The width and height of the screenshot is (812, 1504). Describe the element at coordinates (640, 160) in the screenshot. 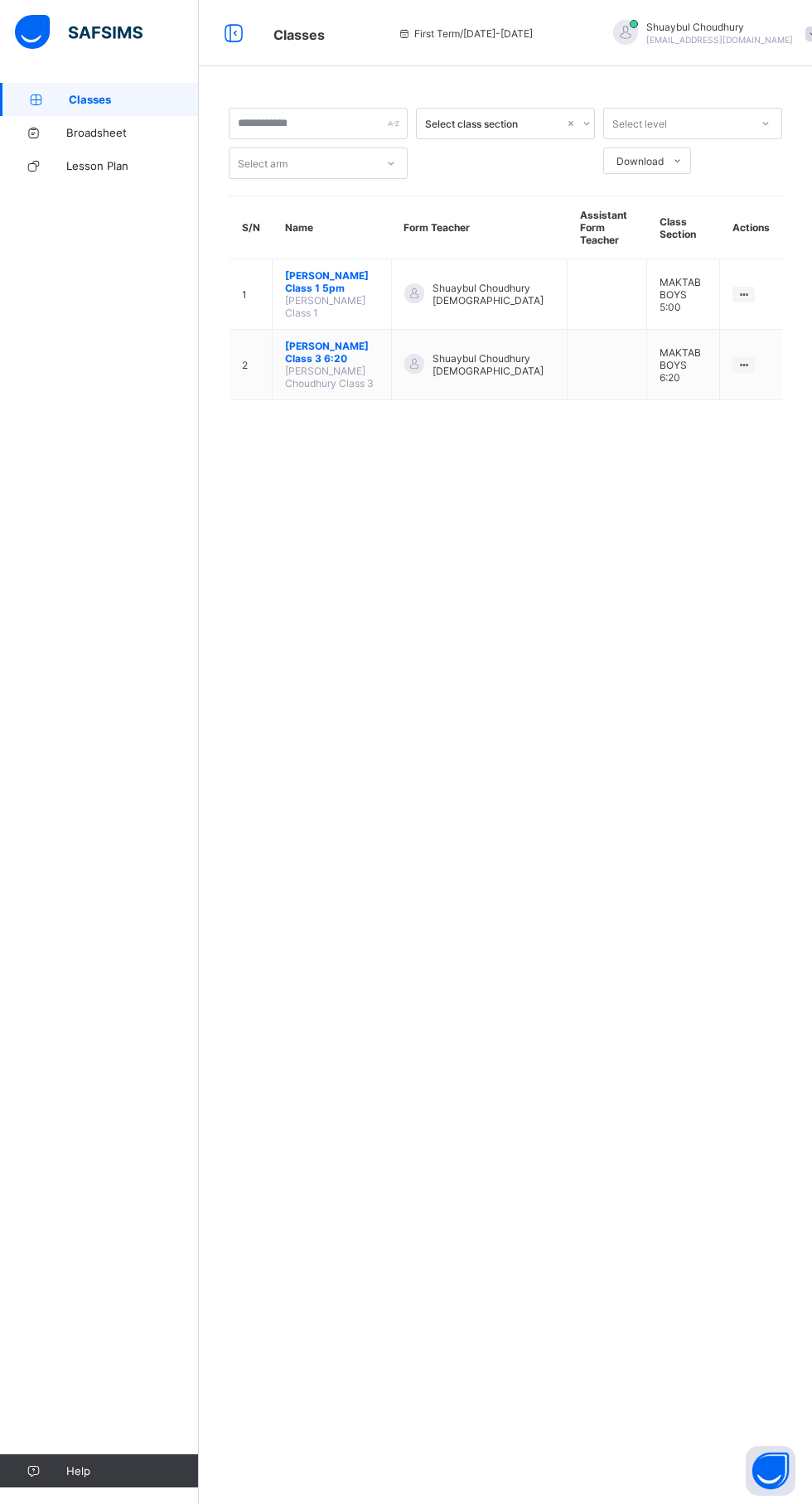

I see `span: Download` at that location.